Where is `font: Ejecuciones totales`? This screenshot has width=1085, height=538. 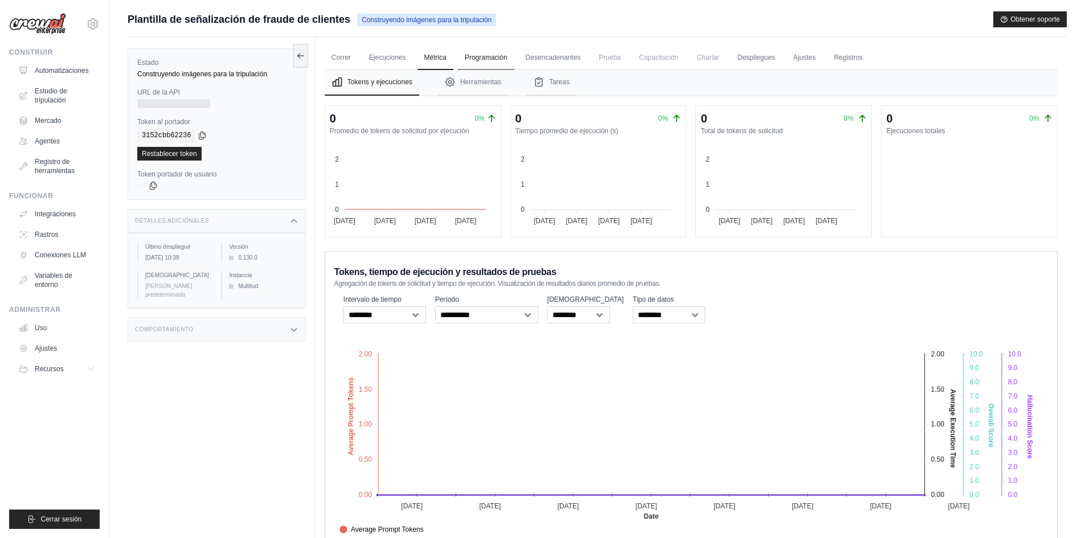 font: Ejecuciones totales is located at coordinates (916, 131).